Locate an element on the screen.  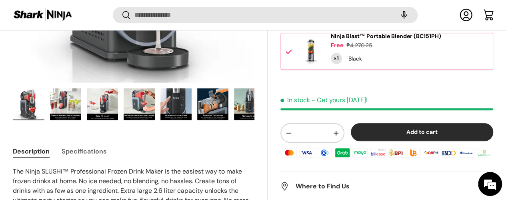
img: master is located at coordinates (289, 152).